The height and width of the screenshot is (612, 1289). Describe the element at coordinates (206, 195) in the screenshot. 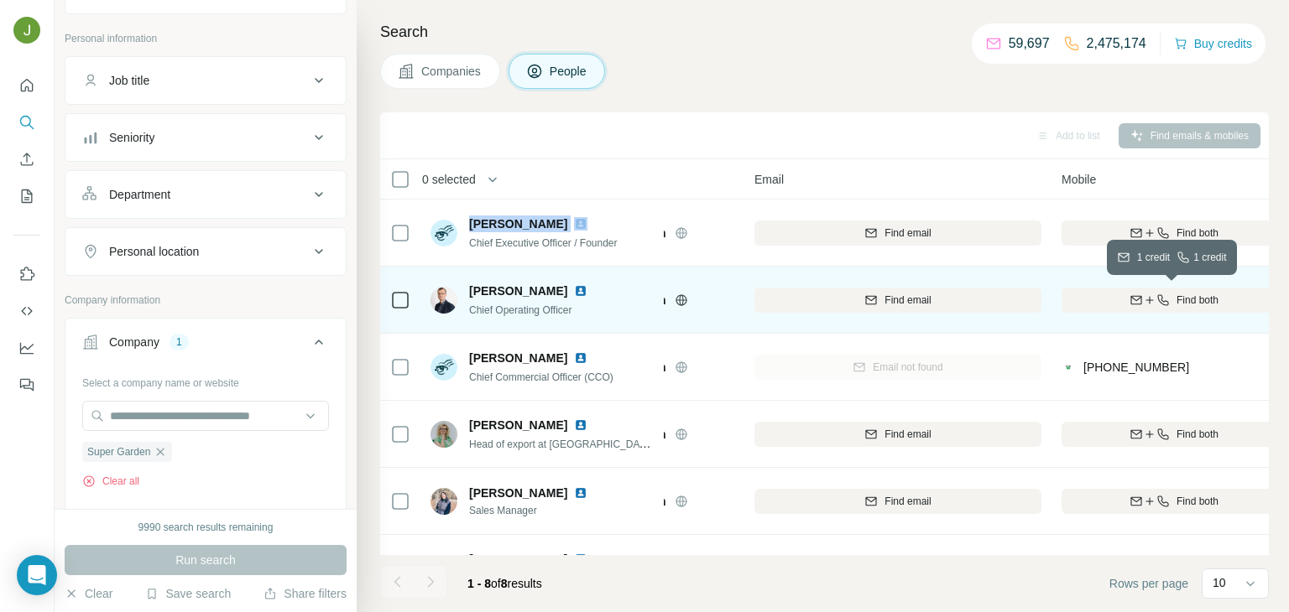

I see `button: Department` at that location.